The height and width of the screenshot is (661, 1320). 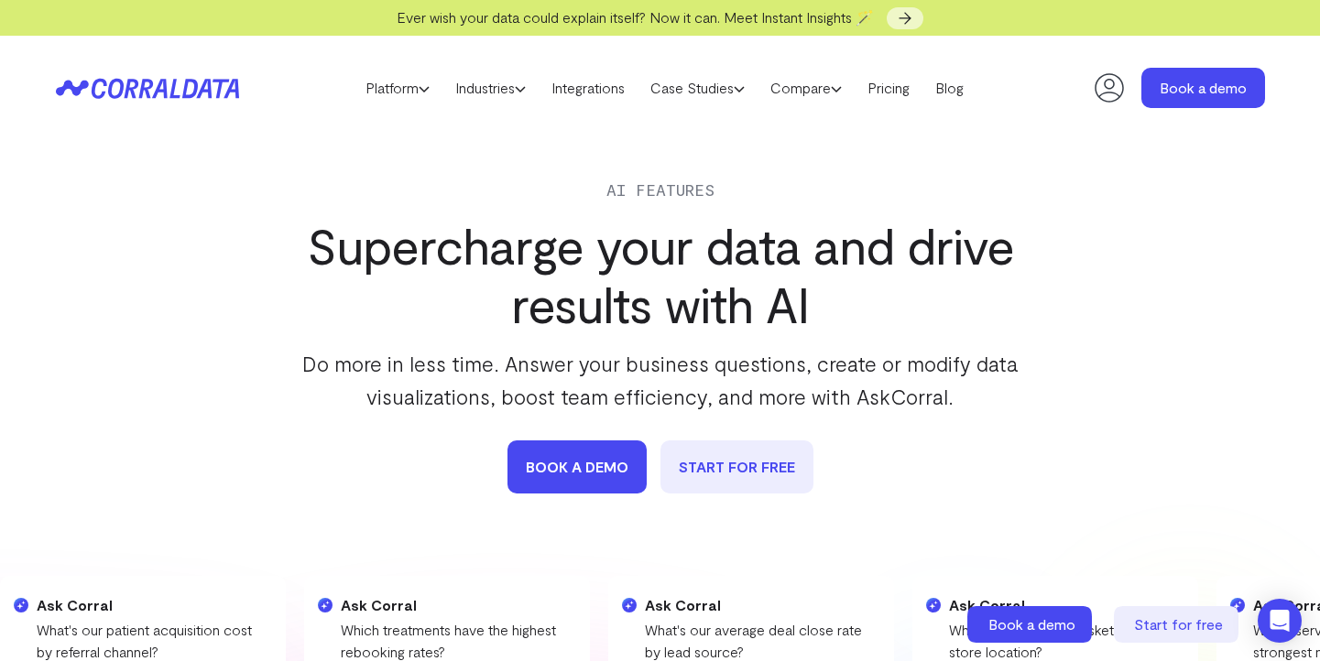 What do you see at coordinates (888, 88) in the screenshot?
I see `a: Pricing` at bounding box center [888, 88].